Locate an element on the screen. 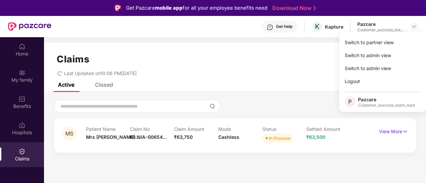 The width and height of the screenshot is (426, 183). p: Claim Amount is located at coordinates (196, 129).